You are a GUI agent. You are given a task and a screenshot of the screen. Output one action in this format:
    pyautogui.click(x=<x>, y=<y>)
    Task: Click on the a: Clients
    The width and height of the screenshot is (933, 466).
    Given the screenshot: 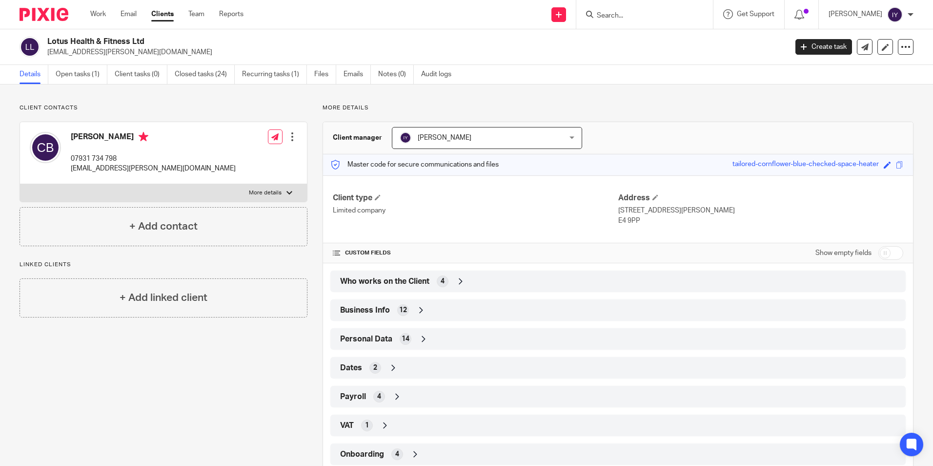 What is the action you would take?
    pyautogui.click(x=163, y=14)
    